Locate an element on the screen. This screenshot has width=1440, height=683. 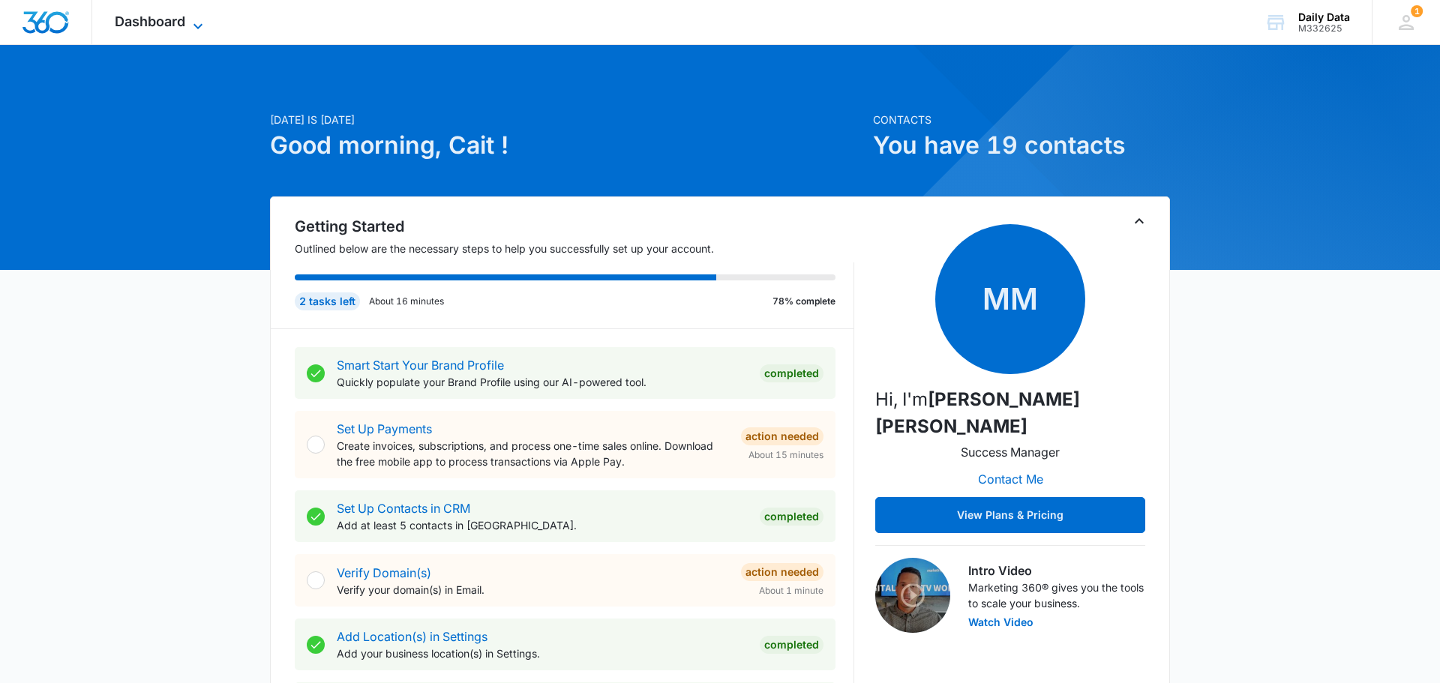
p: Add your business location(s) in Settings. is located at coordinates (542, 653).